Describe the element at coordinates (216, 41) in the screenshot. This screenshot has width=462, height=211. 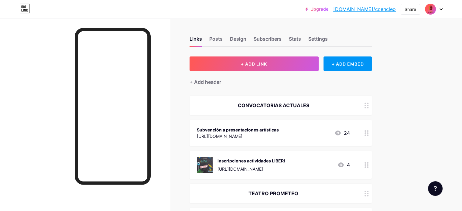
I see `div: Posts` at that location.